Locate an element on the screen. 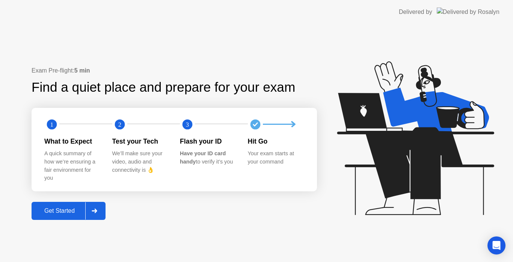  div: Your exam starts at your command is located at coordinates (276, 157).